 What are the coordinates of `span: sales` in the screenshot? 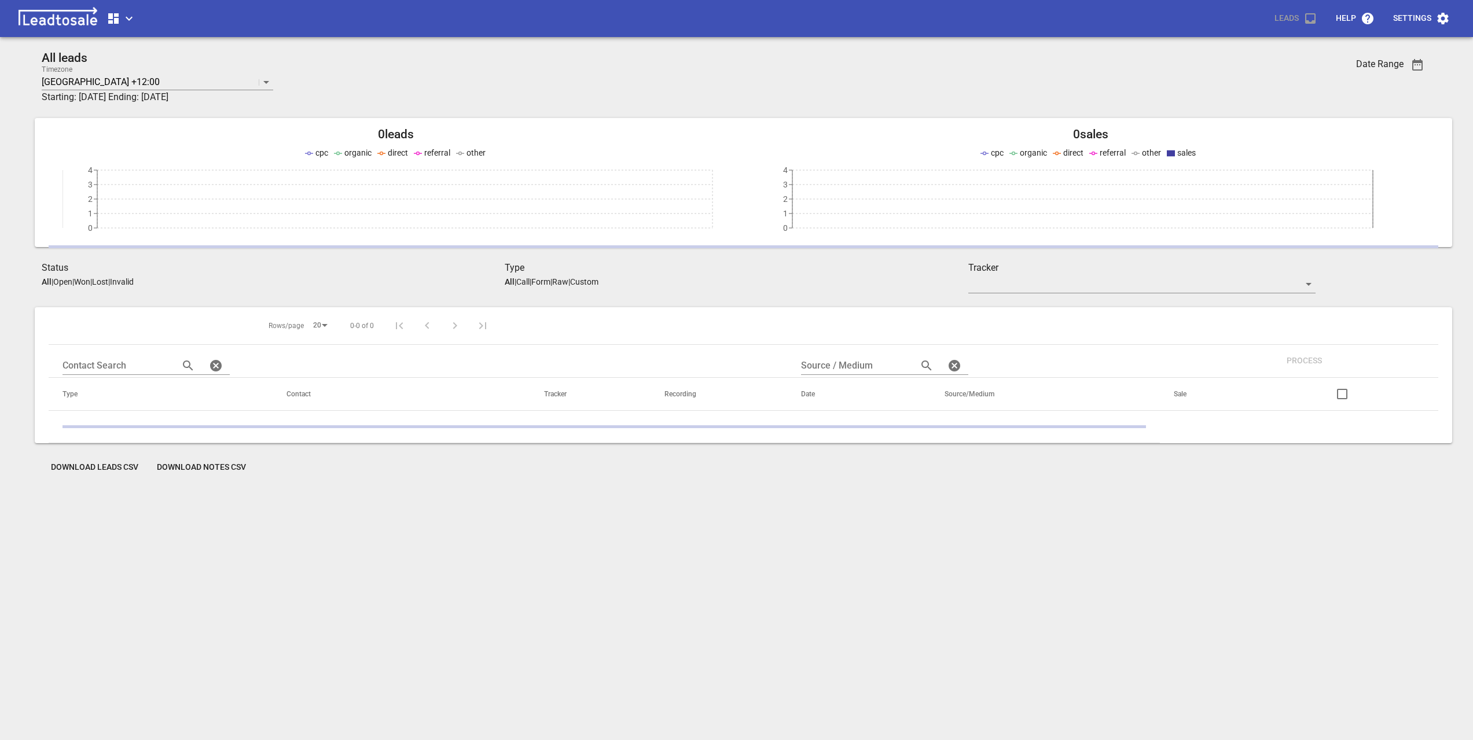 It's located at (1186, 153).